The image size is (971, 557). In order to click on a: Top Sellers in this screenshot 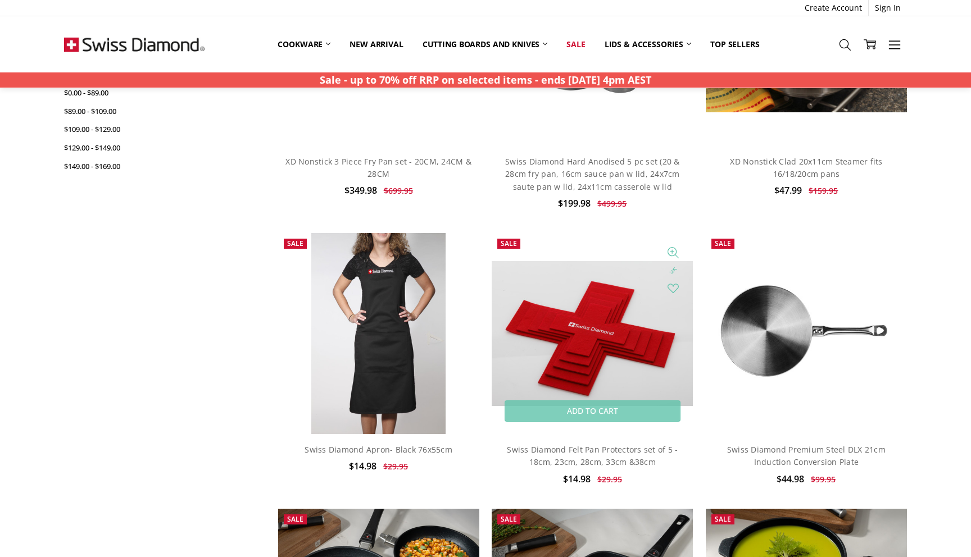, I will do `click(734, 44)`.